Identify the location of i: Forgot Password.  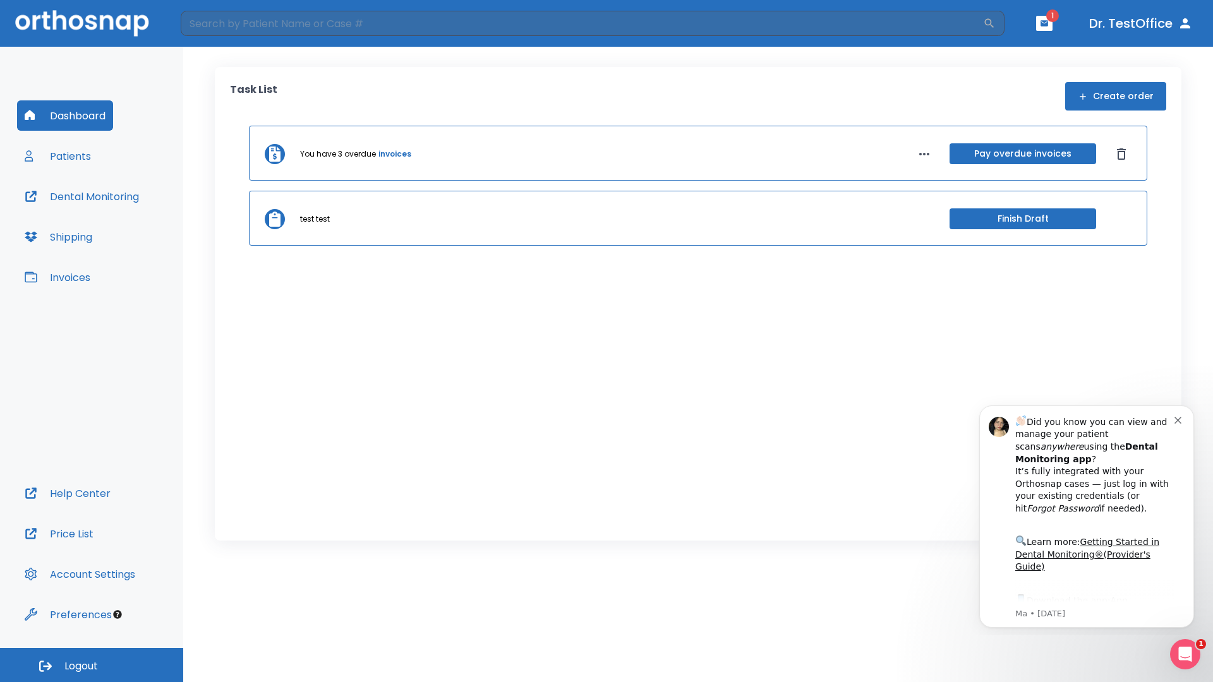
(102, 114).